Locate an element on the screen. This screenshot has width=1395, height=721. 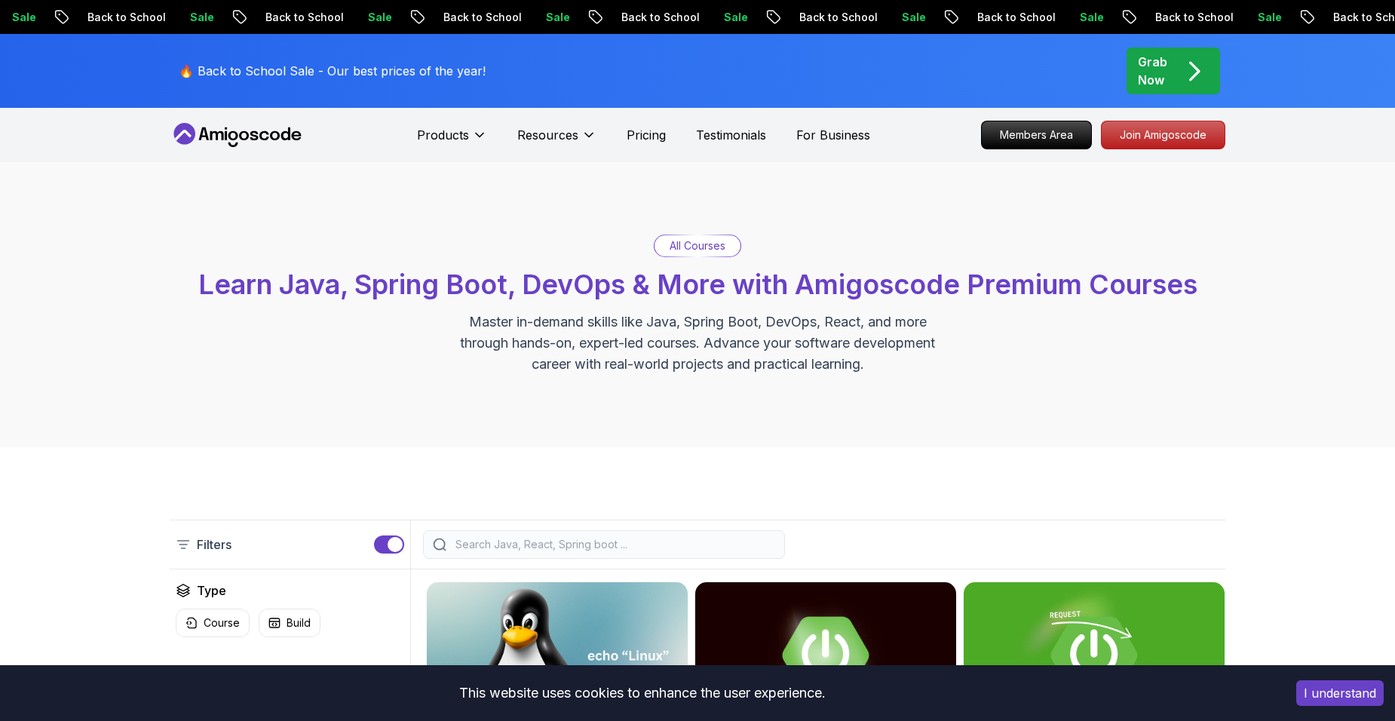
p: Products is located at coordinates (443, 135).